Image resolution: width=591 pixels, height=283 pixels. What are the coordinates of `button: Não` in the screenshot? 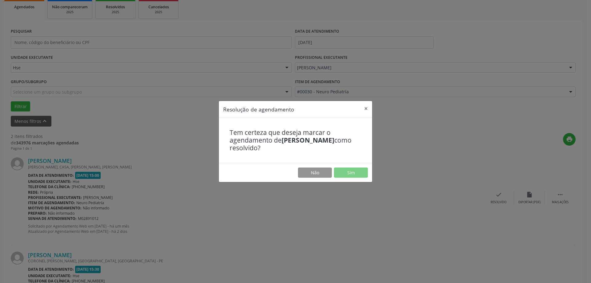 It's located at (315, 173).